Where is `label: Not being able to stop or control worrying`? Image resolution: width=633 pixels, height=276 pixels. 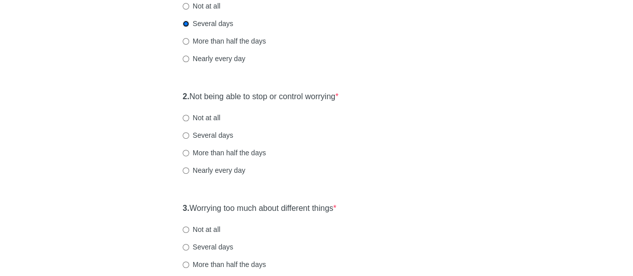 label: Not being able to stop or control worrying is located at coordinates (260, 97).